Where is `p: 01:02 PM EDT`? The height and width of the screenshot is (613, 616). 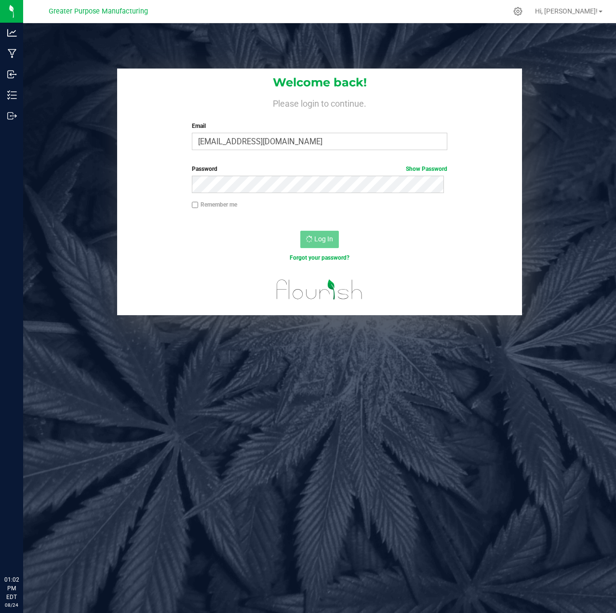 p: 01:02 PM EDT is located at coordinates (12, 588).